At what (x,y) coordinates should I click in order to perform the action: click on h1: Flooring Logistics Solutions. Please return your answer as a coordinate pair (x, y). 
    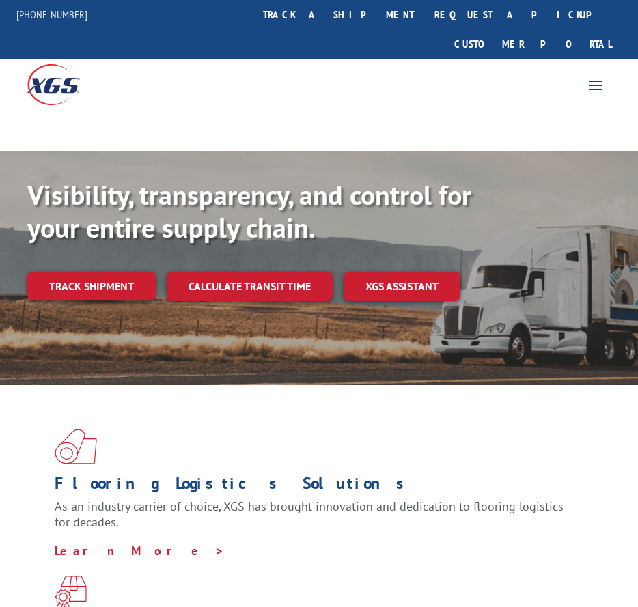
    Looking at the image, I should click on (313, 487).